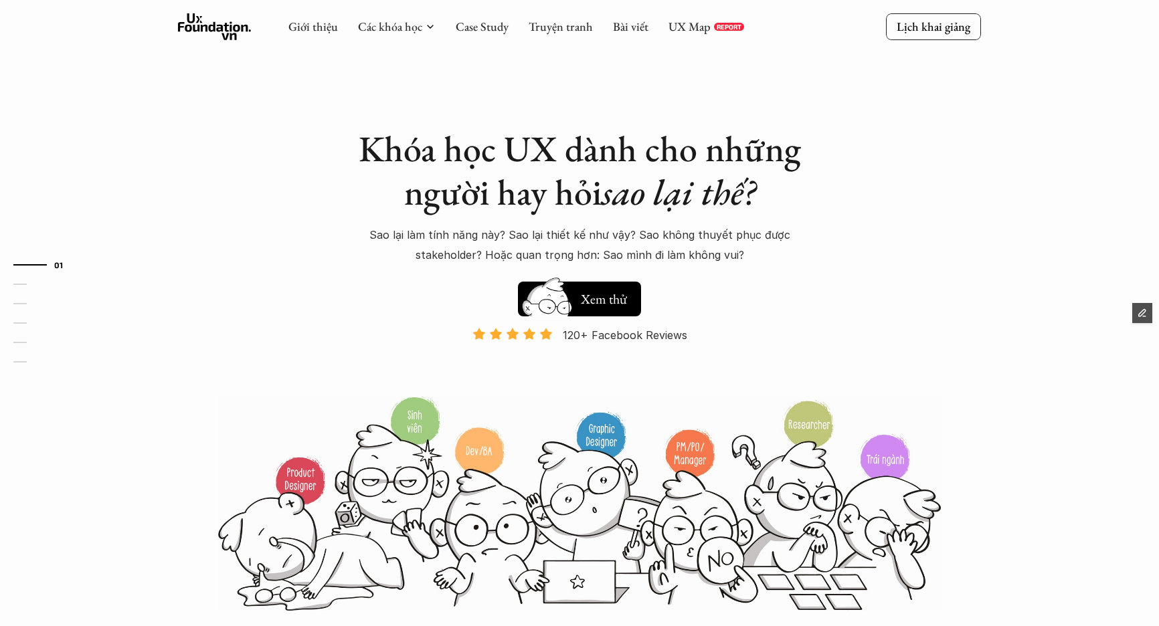 The image size is (1159, 626). What do you see at coordinates (45, 265) in the screenshot?
I see `a: 01` at bounding box center [45, 265].